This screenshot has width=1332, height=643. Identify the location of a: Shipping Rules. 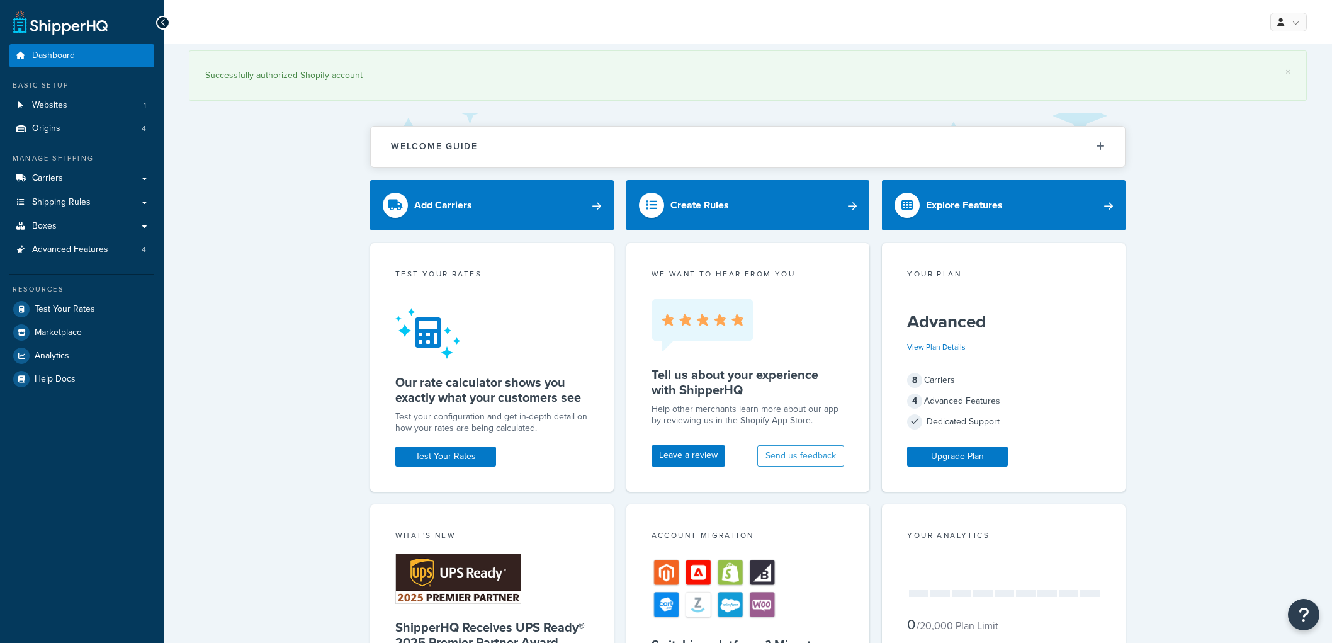
(82, 202).